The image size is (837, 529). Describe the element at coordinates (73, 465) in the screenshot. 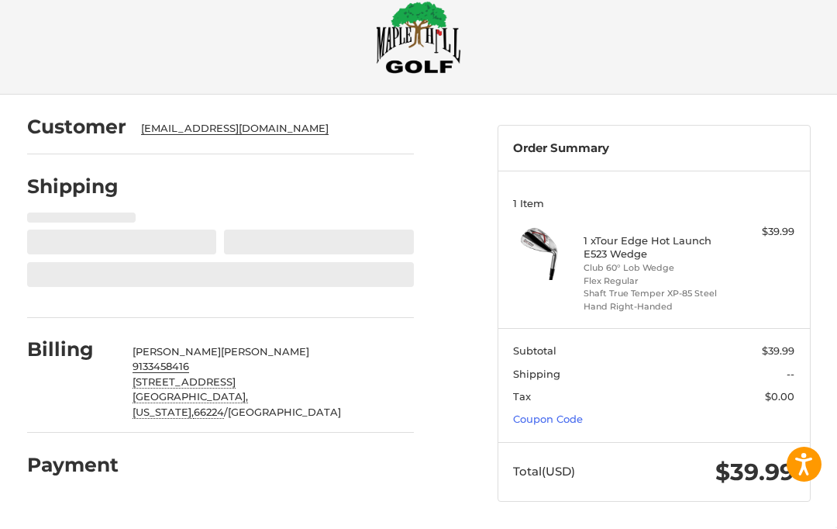

I see `h2: Payment` at that location.